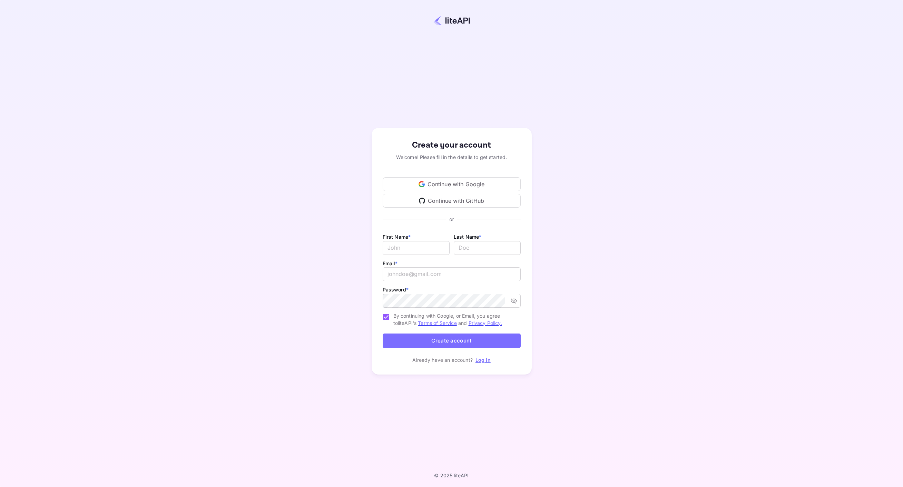 Image resolution: width=903 pixels, height=487 pixels. What do you see at coordinates (451, 274) in the screenshot?
I see `input: johndoe@gmail.com` at bounding box center [451, 274].